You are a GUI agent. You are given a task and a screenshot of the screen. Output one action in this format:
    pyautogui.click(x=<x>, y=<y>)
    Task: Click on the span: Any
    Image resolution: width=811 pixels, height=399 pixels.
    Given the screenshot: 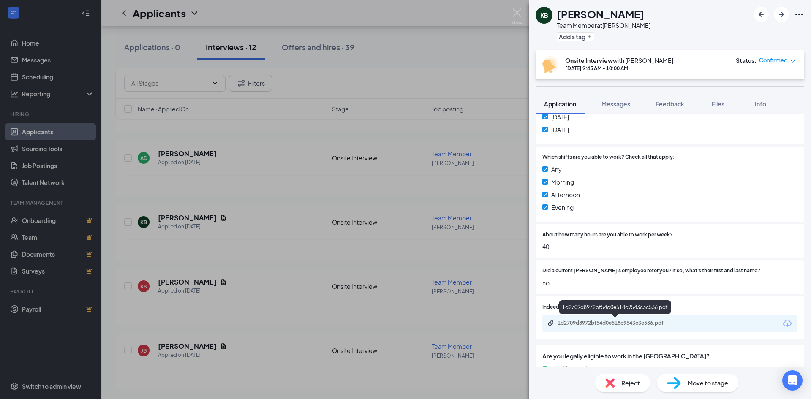 What is the action you would take?
    pyautogui.click(x=557, y=169)
    